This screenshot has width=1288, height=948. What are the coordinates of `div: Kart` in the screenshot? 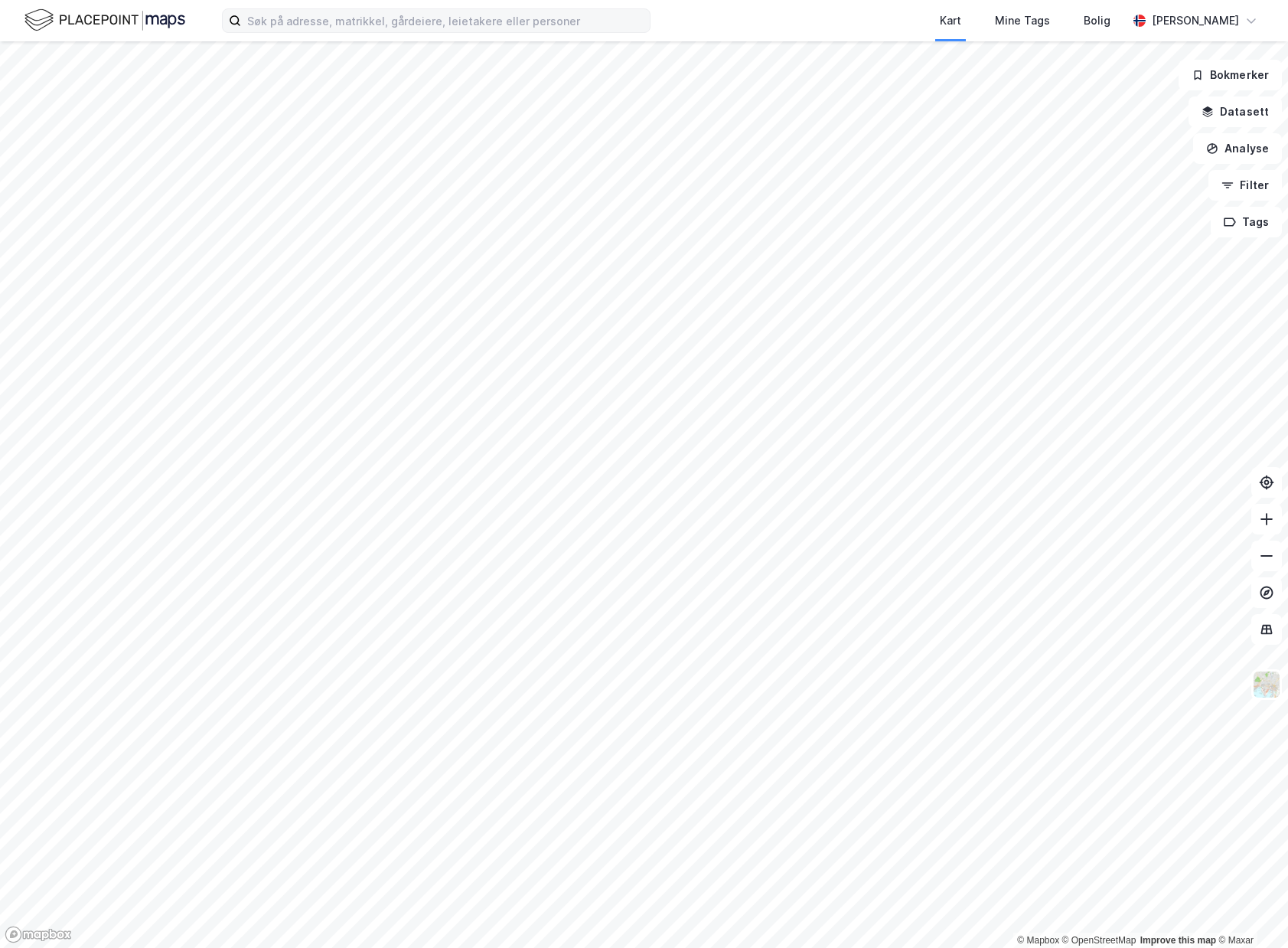 It's located at (951, 21).